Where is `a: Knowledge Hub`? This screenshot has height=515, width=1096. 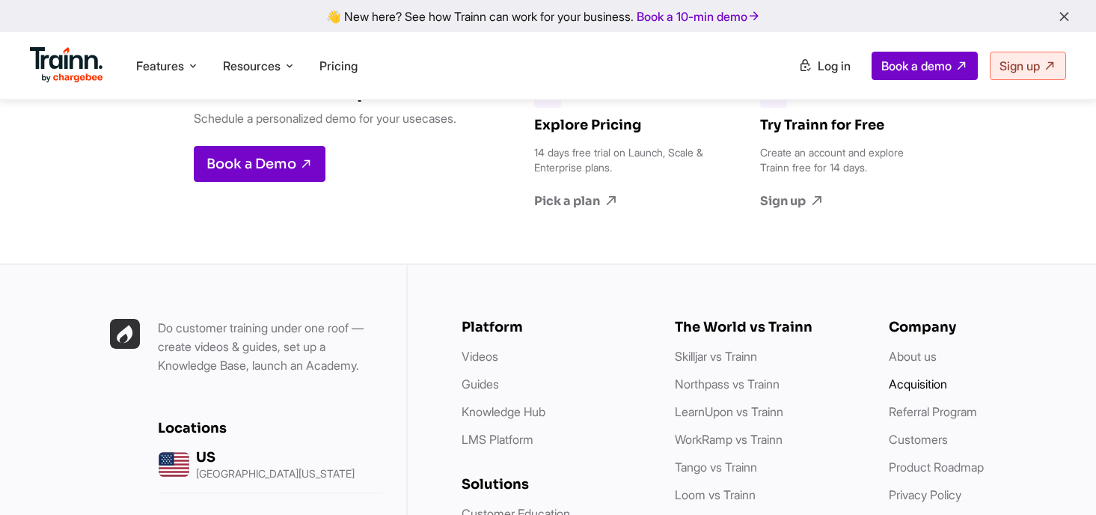
a: Knowledge Hub is located at coordinates (503, 411).